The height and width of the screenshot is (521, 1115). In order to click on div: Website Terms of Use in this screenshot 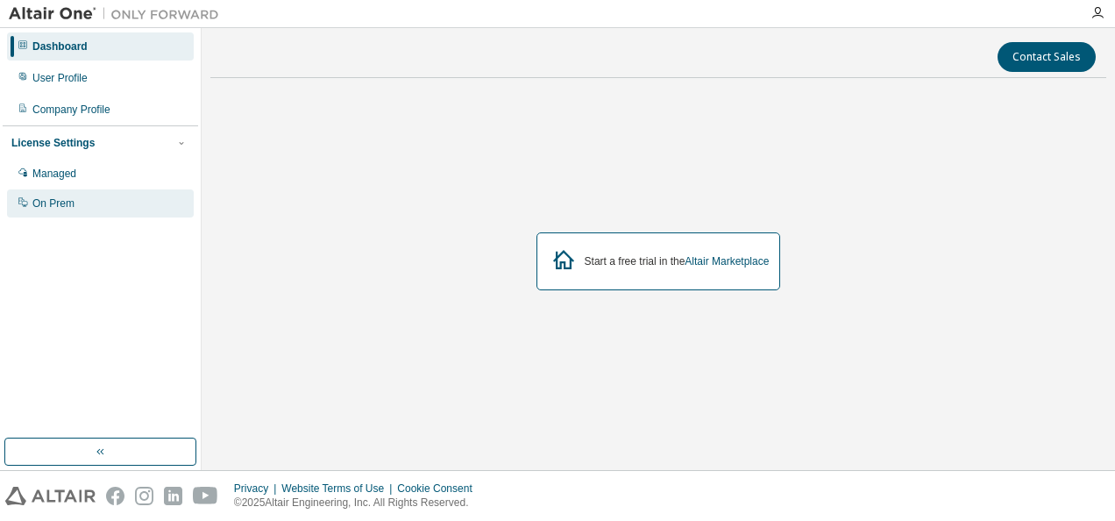, I will do `click(339, 488)`.